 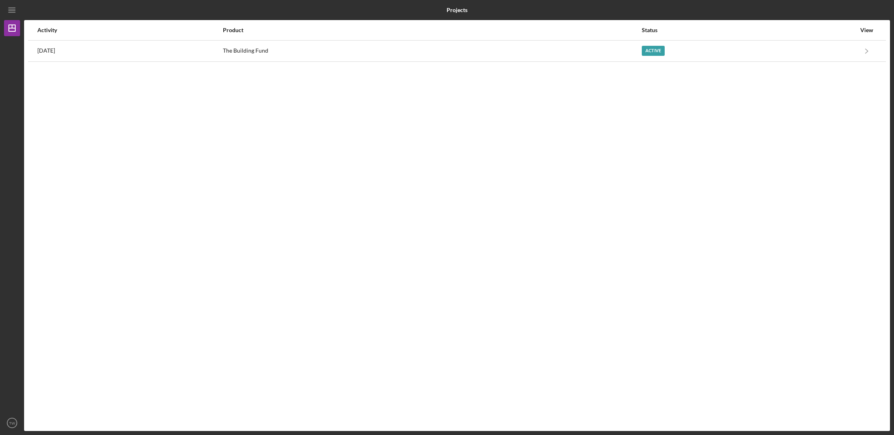 I want to click on time: 2025-08-10 01:38, so click(x=46, y=51).